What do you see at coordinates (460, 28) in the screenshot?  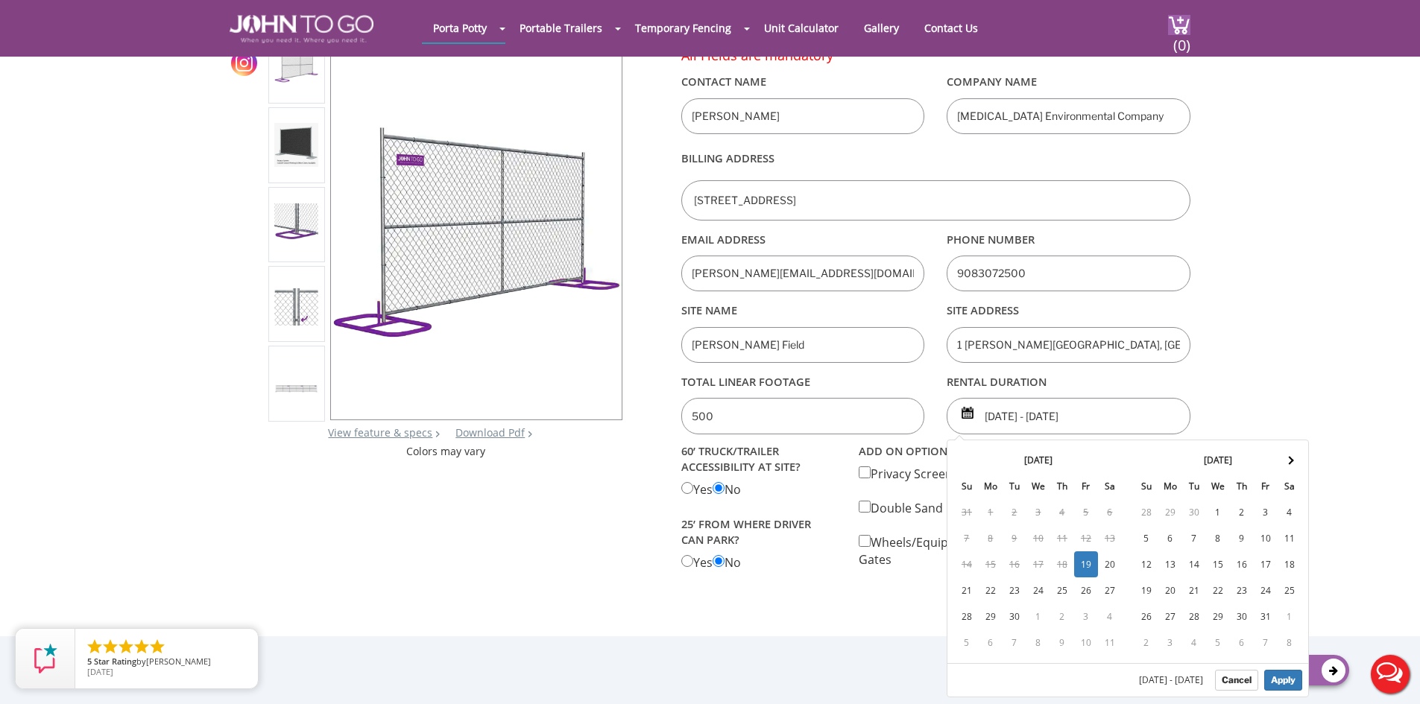 I see `a: Porta Potty` at bounding box center [460, 28].